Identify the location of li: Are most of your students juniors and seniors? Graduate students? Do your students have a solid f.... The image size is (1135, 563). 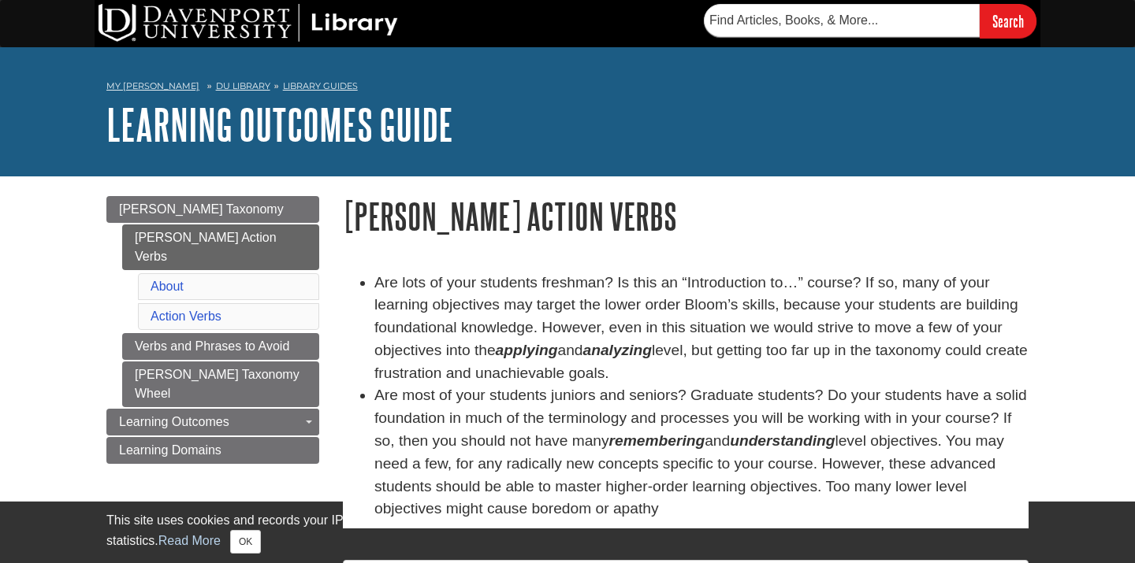
(701, 452).